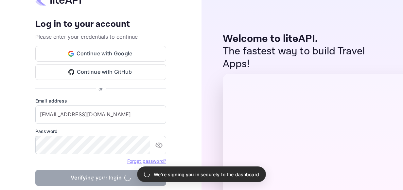 Image resolution: width=403 pixels, height=190 pixels. I want to click on p: or, so click(100, 88).